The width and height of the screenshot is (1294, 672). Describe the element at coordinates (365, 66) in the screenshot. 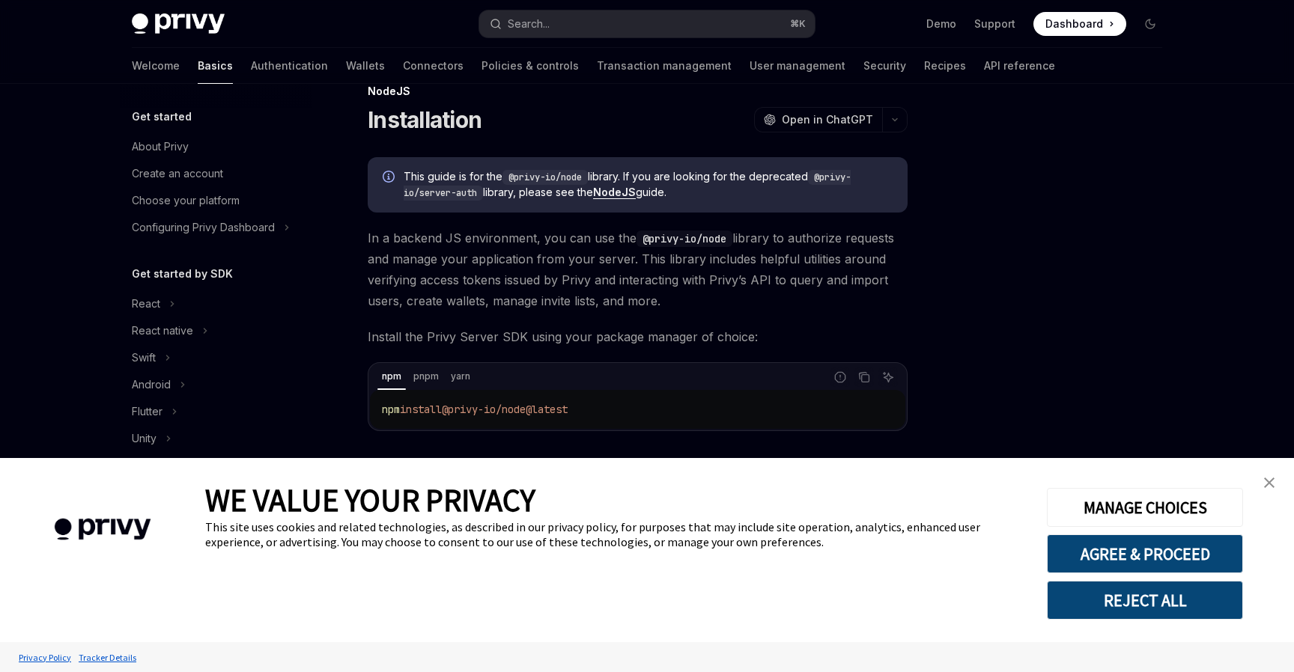

I see `a: Wallets` at that location.